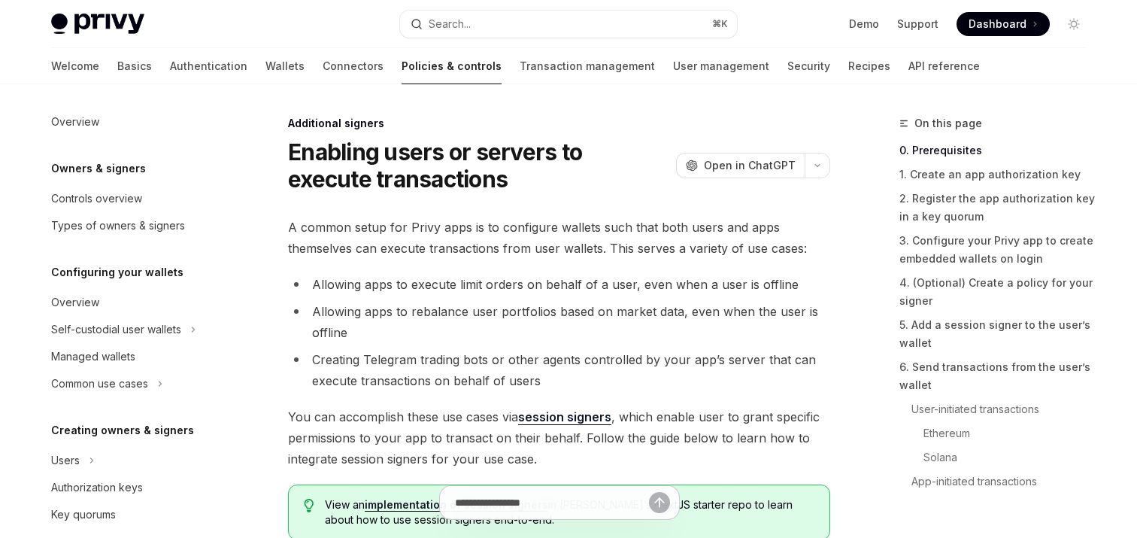 The image size is (1137, 538). What do you see at coordinates (135, 66) in the screenshot?
I see `a: Basics` at bounding box center [135, 66].